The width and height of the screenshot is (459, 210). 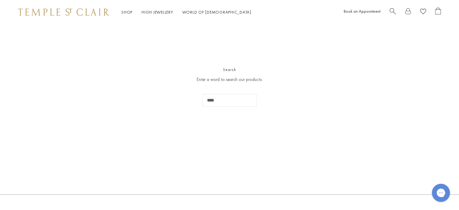 I want to click on input: Search..., so click(x=230, y=100).